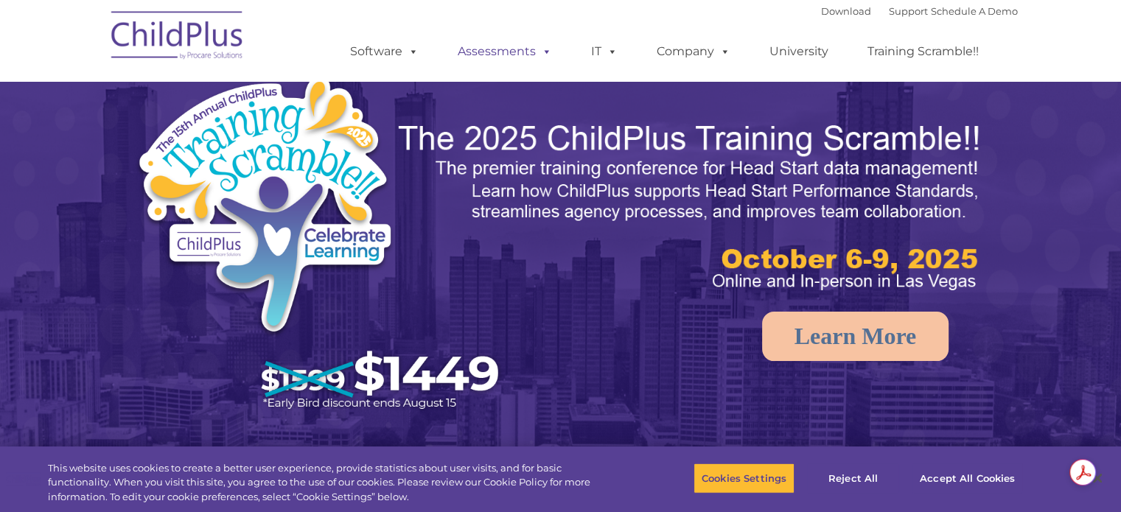  I want to click on button: Accept All Cookies, so click(967, 478).